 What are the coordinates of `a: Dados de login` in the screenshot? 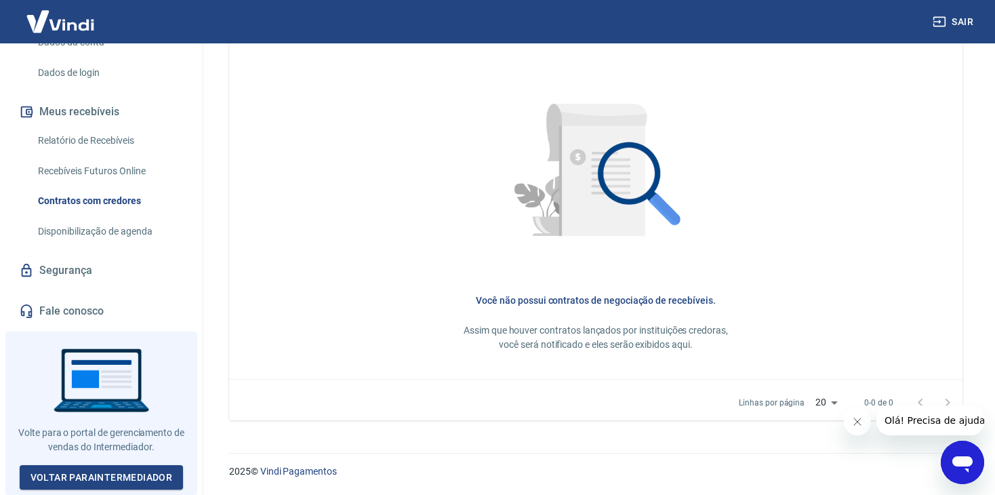 It's located at (109, 73).